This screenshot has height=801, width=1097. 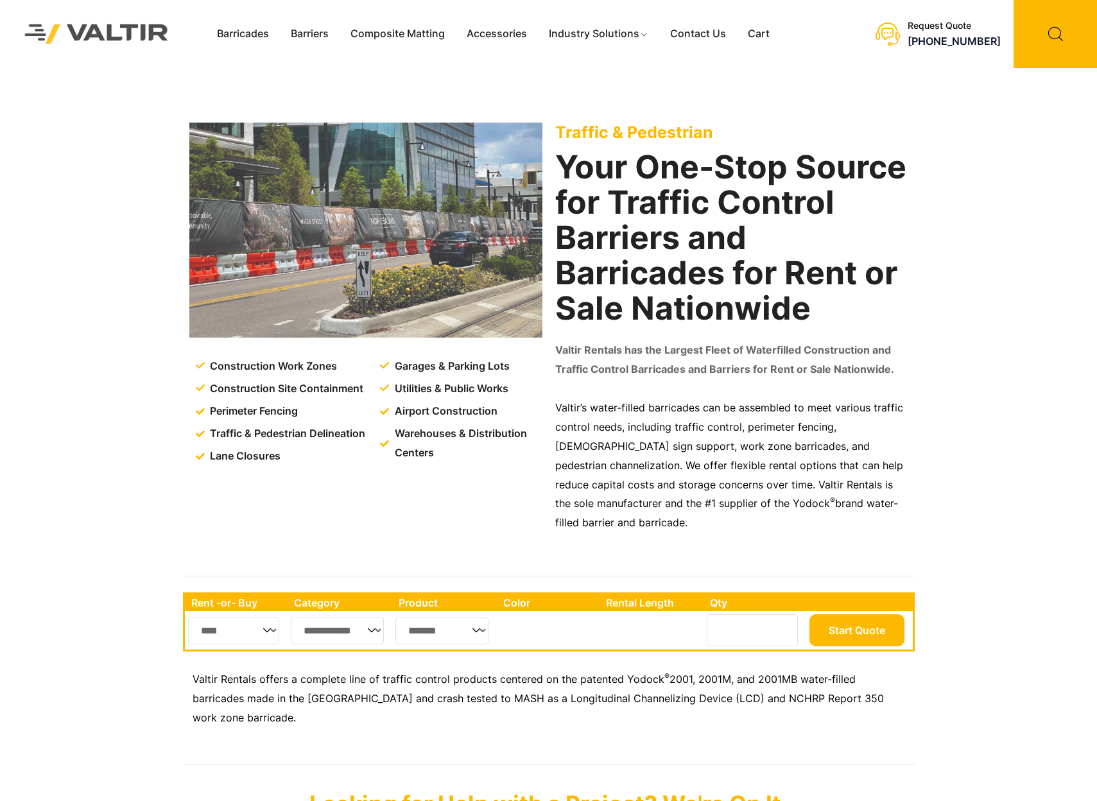 I want to click on span: Traffic & Pedestrian Delineation, so click(x=286, y=434).